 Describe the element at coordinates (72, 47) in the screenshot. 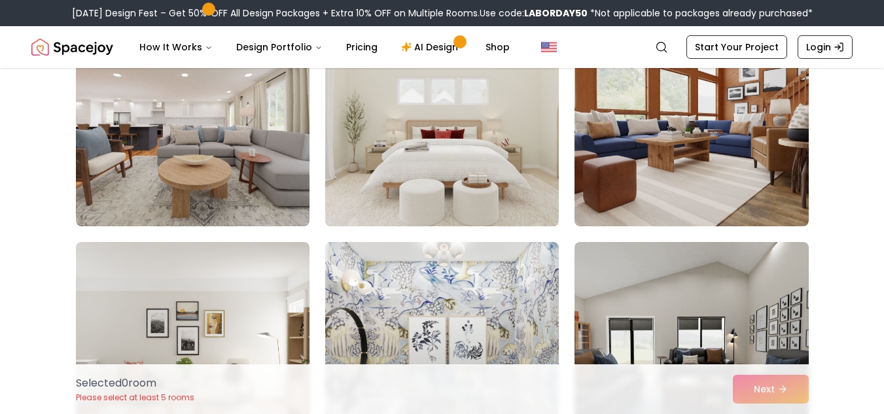

I see `a: Spacejoy` at that location.